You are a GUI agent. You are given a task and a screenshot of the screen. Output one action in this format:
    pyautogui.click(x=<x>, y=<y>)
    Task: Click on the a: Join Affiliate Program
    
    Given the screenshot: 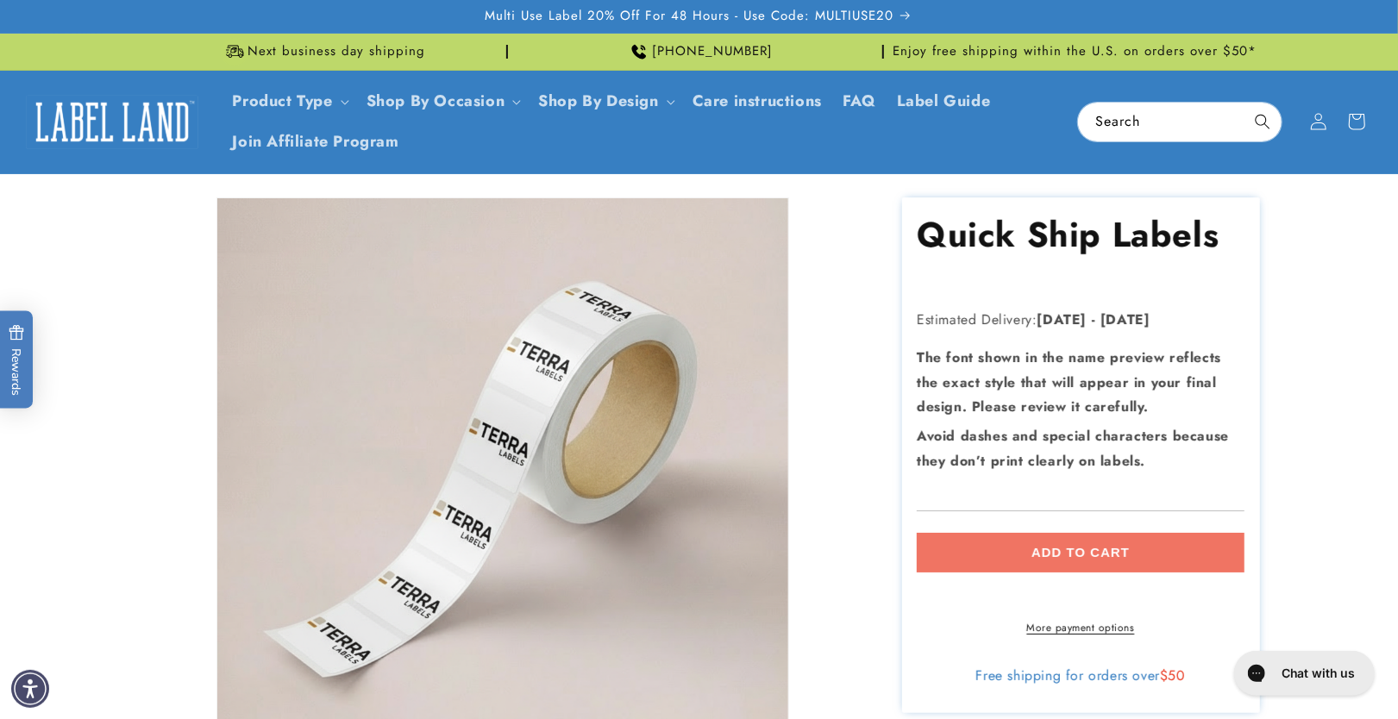 What is the action you would take?
    pyautogui.click(x=316, y=141)
    